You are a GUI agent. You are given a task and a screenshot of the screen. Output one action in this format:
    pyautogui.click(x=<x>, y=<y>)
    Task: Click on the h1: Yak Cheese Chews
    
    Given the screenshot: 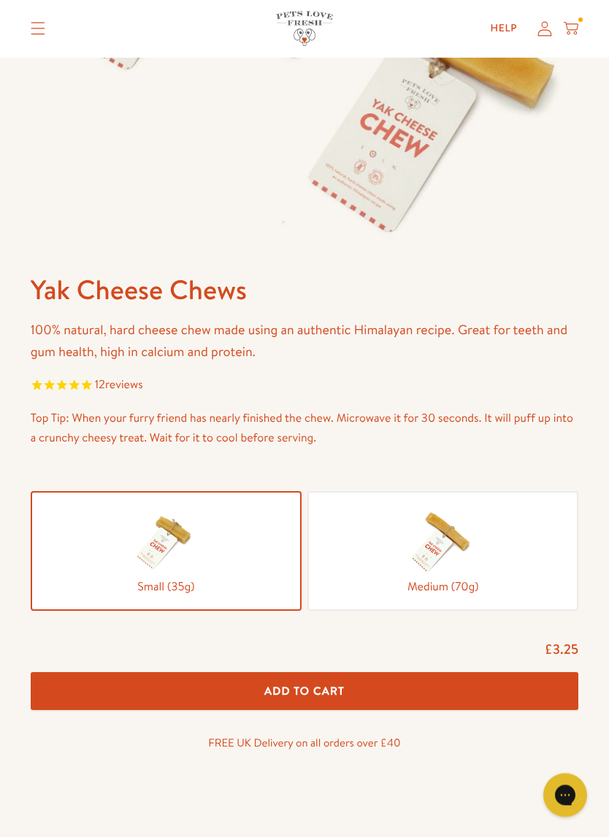 What is the action you would take?
    pyautogui.click(x=304, y=290)
    